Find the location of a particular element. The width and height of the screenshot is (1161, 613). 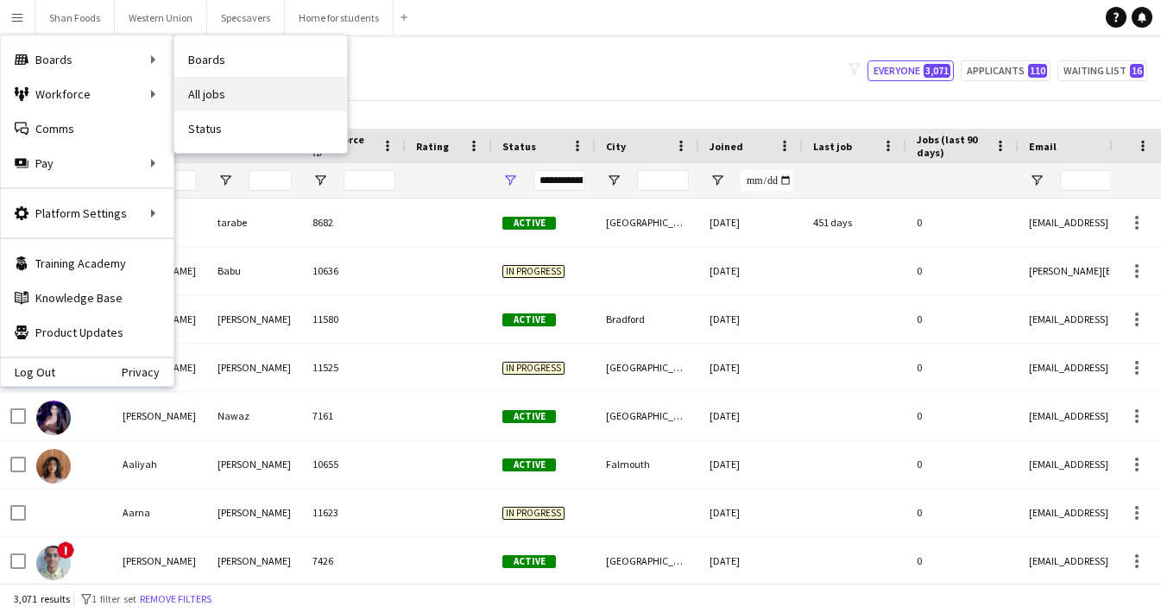

input: Last Name Filter Input is located at coordinates (270, 180).